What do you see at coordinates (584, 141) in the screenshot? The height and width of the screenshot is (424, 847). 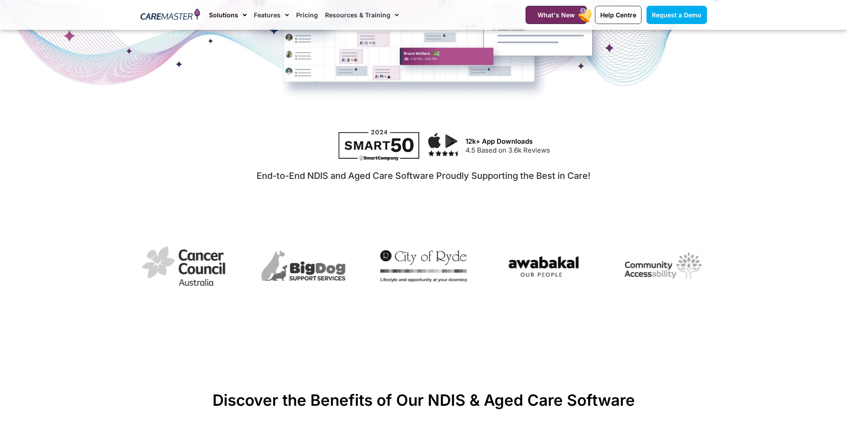 I see `h3: 12k+ App Downloads` at bounding box center [584, 141].